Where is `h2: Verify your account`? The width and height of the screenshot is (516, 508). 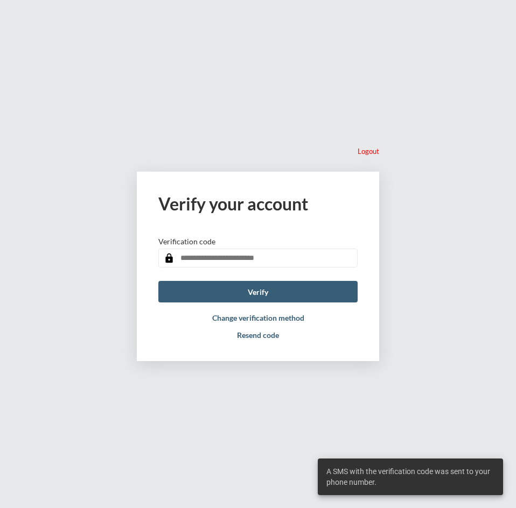
h2: Verify your account is located at coordinates (258, 204).